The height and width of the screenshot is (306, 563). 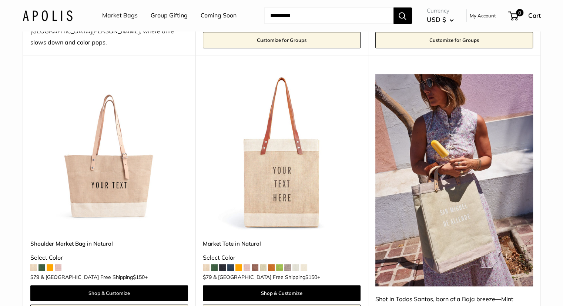 What do you see at coordinates (525, 16) in the screenshot?
I see `a: 0 Cart` at bounding box center [525, 16].